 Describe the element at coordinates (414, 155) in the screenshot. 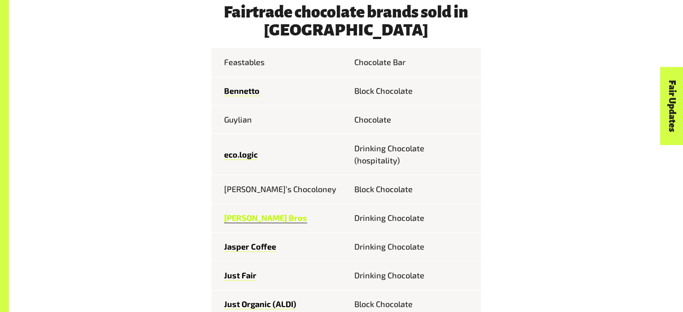

I see `td: Drinking Chocolate (hospitality)` at that location.